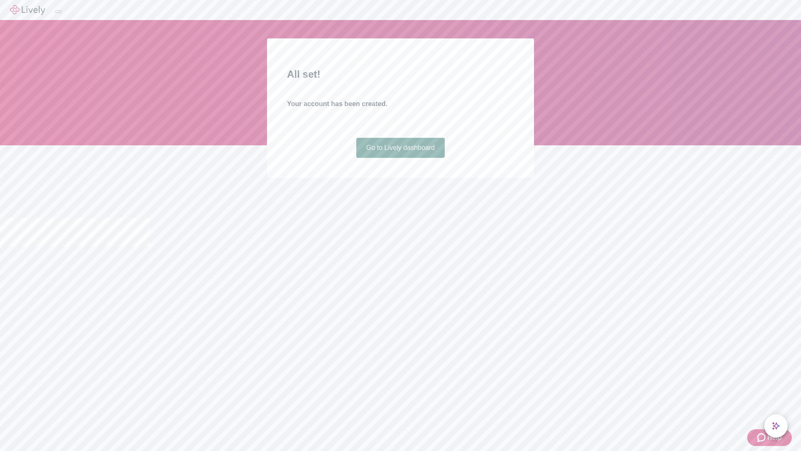 Image resolution: width=801 pixels, height=451 pixels. I want to click on button: chat, so click(776, 425).